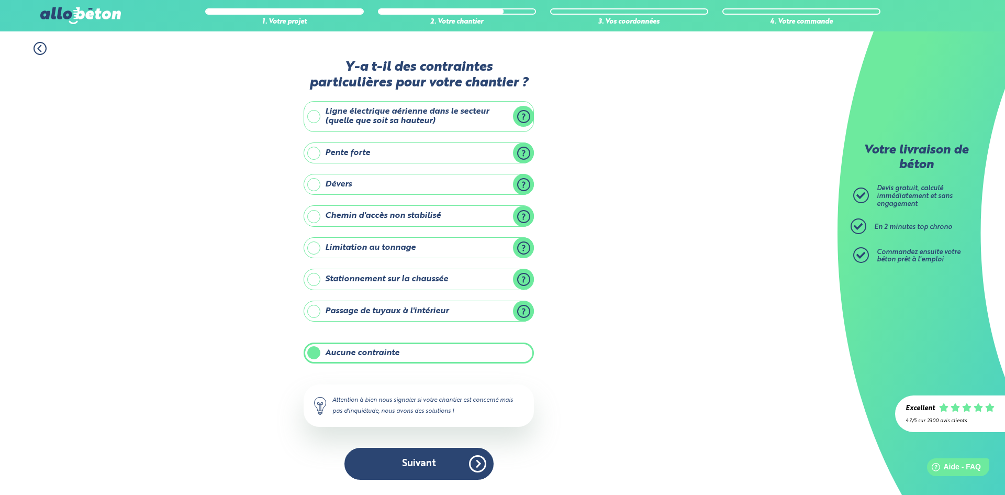  Describe the element at coordinates (918, 256) in the screenshot. I see `span: Commandez ensuite votre béton prêt à l'emploi` at that location.